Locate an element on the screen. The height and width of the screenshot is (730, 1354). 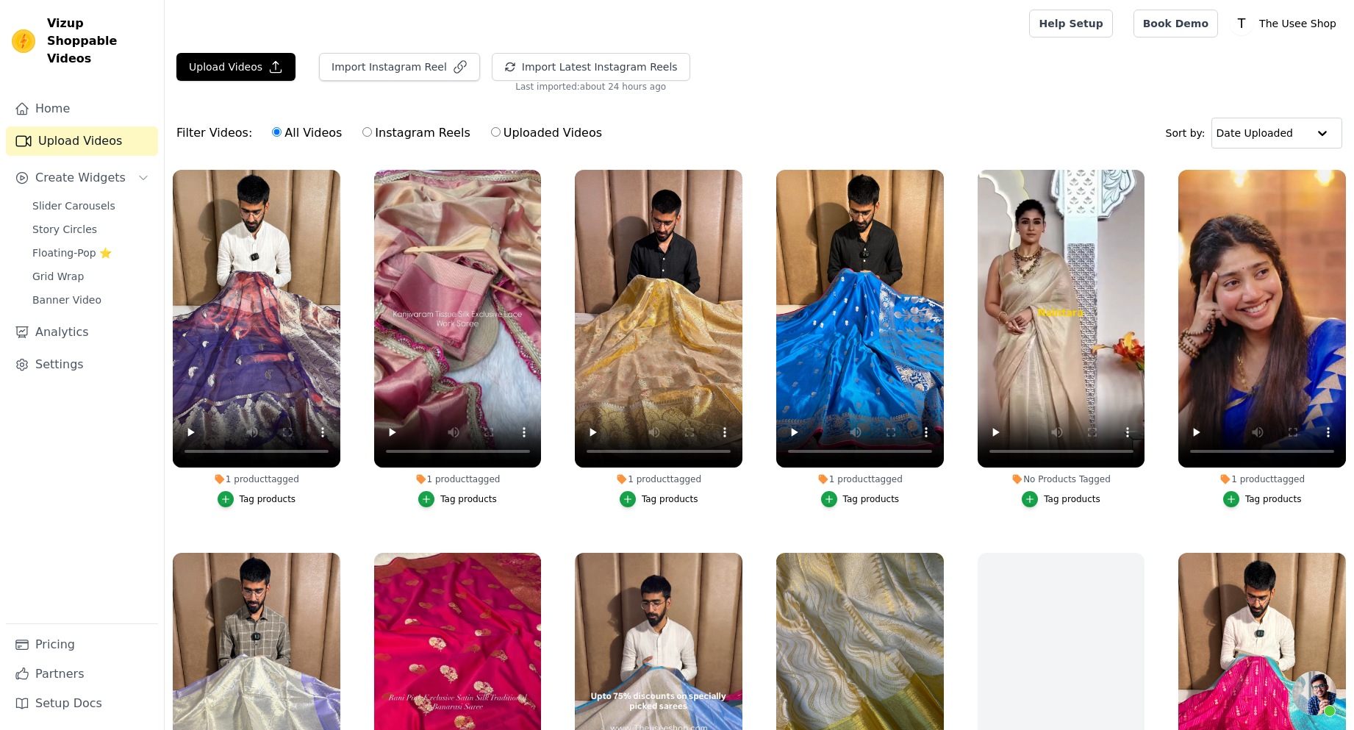
div: Sort by: is located at coordinates (1254, 133).